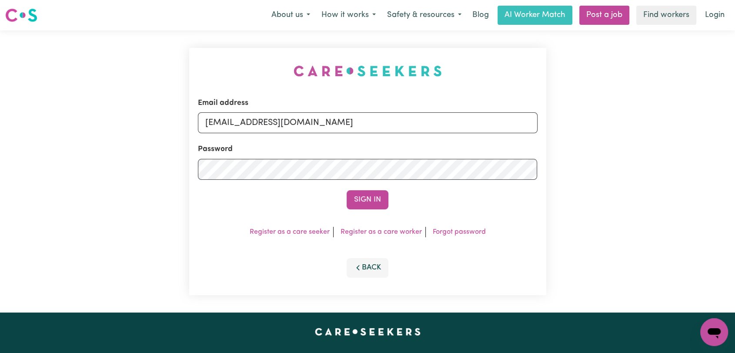  Describe the element at coordinates (481, 15) in the screenshot. I see `a: Blog` at that location.